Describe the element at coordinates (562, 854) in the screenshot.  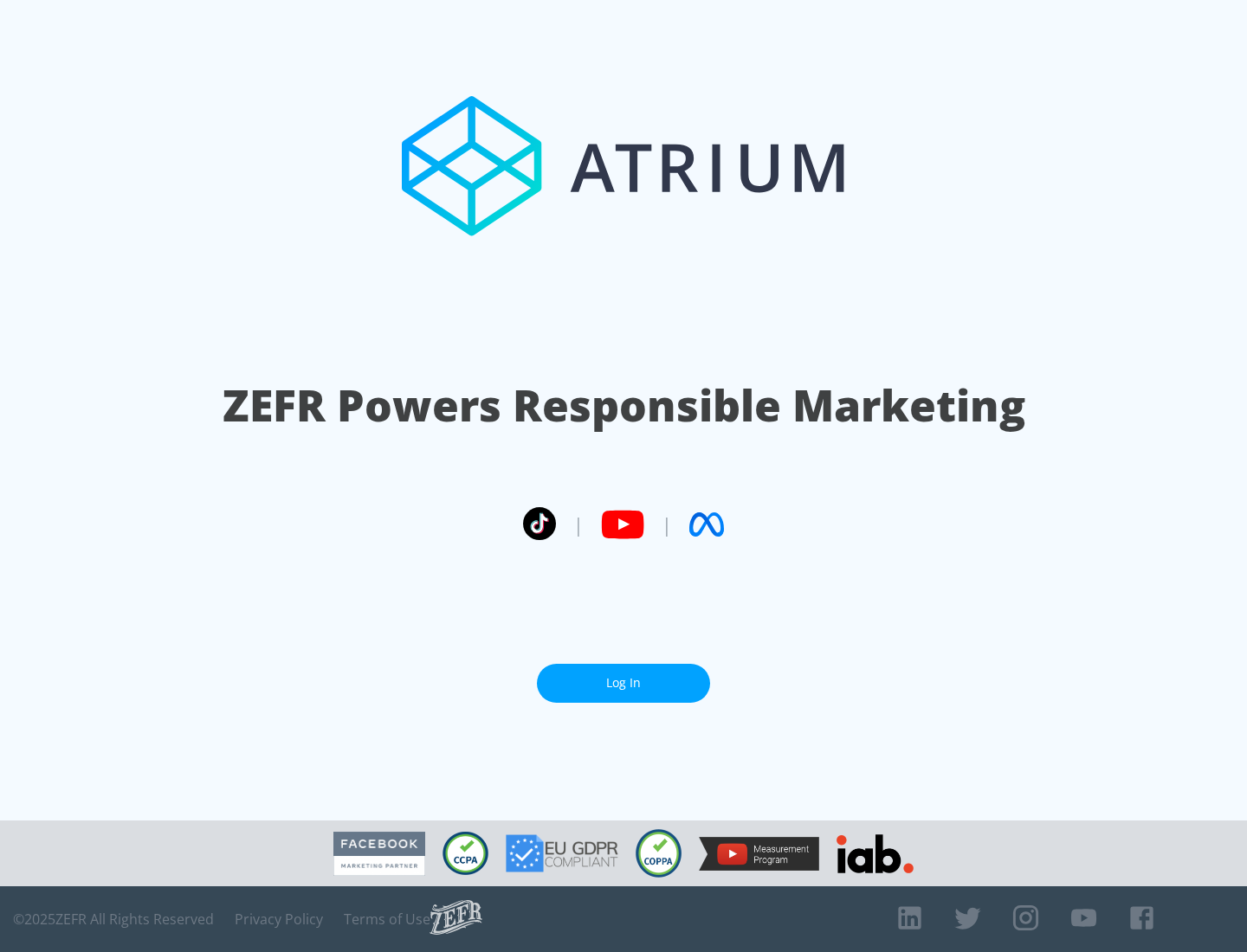
I see `img: GDPR Compliant` at that location.